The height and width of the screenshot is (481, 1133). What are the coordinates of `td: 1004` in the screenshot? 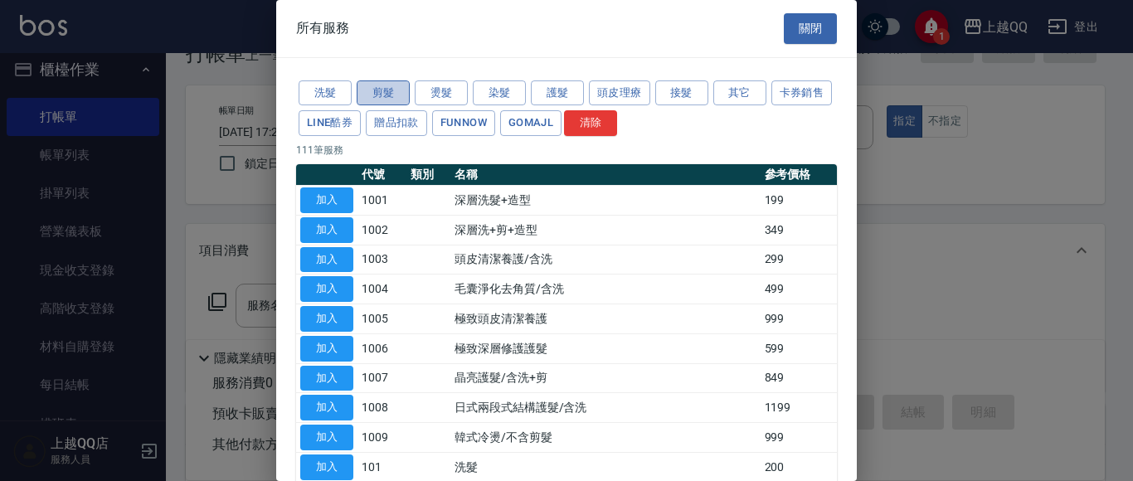 It's located at (382, 289).